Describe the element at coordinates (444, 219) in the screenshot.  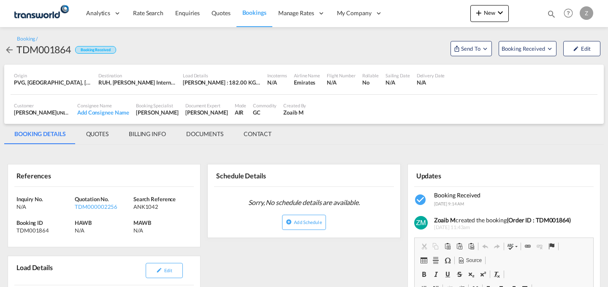
I see `b: Zoaib M` at that location.